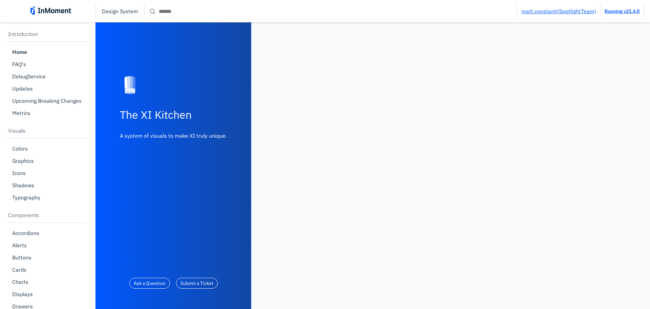  What do you see at coordinates (130, 85) in the screenshot?
I see `img: kitchen` at bounding box center [130, 85].